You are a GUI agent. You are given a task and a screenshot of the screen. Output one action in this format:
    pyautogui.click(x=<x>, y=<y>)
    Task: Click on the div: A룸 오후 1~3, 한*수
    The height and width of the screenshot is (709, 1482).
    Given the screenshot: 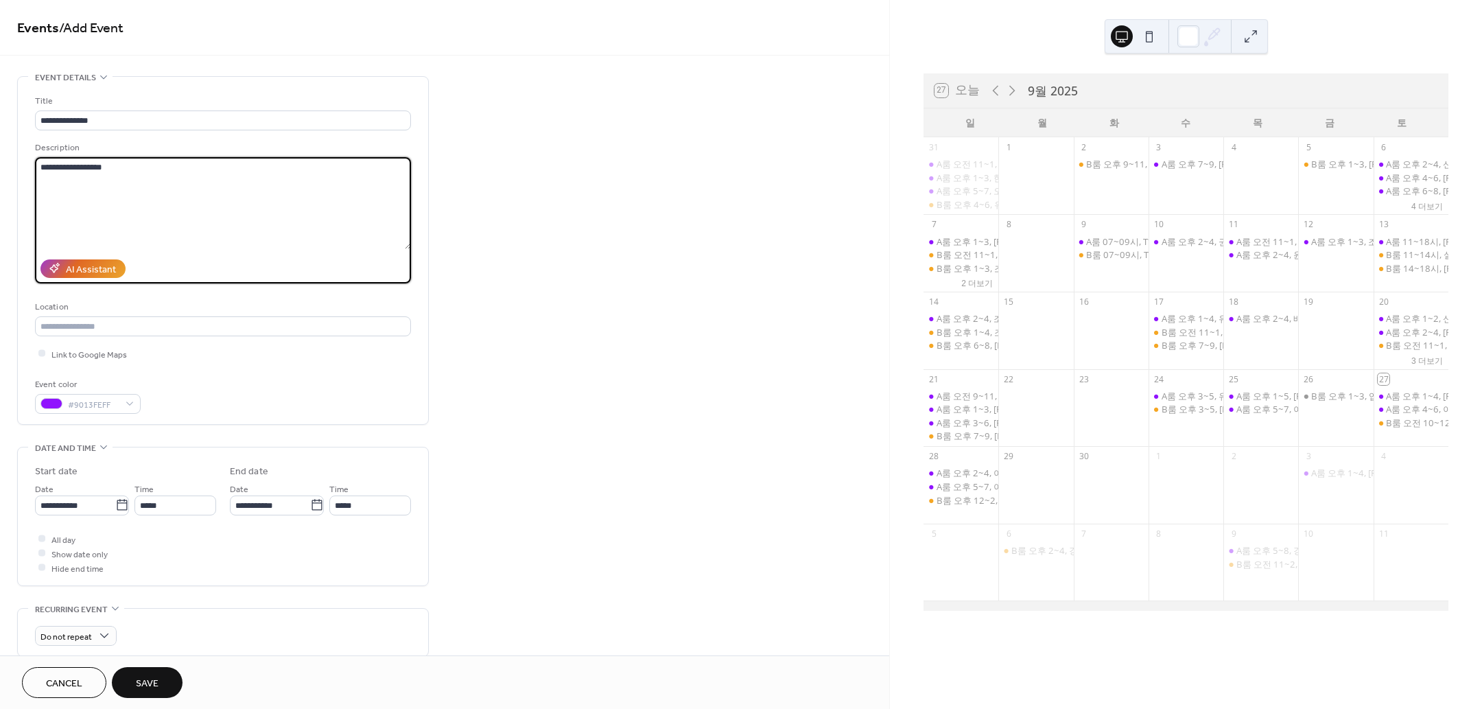 What is the action you would take?
    pyautogui.click(x=960, y=178)
    